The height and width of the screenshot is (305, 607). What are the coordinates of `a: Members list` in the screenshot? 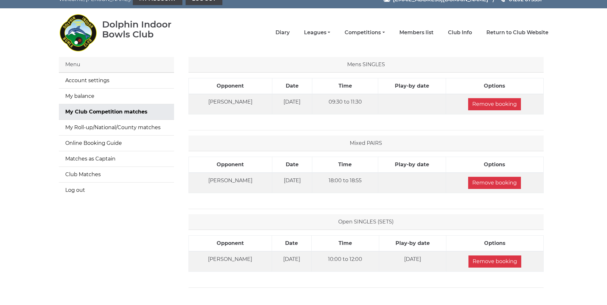 It's located at (416, 33).